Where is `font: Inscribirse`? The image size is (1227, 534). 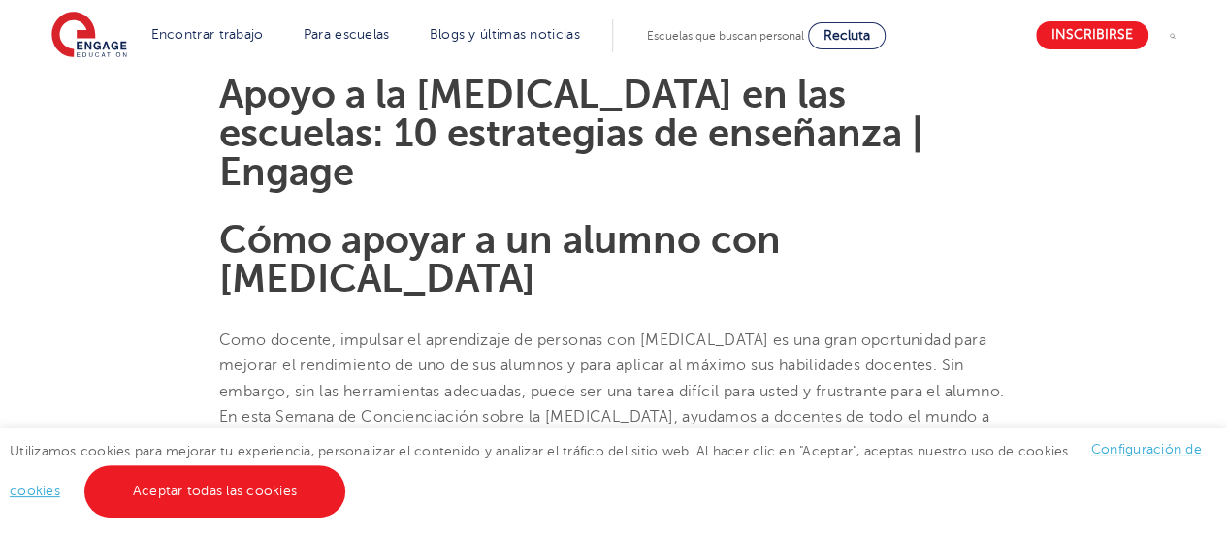
font: Inscribirse is located at coordinates (1092, 35).